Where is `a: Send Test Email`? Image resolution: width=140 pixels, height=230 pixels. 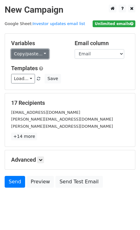
a: Send Test Email is located at coordinates (79, 182).